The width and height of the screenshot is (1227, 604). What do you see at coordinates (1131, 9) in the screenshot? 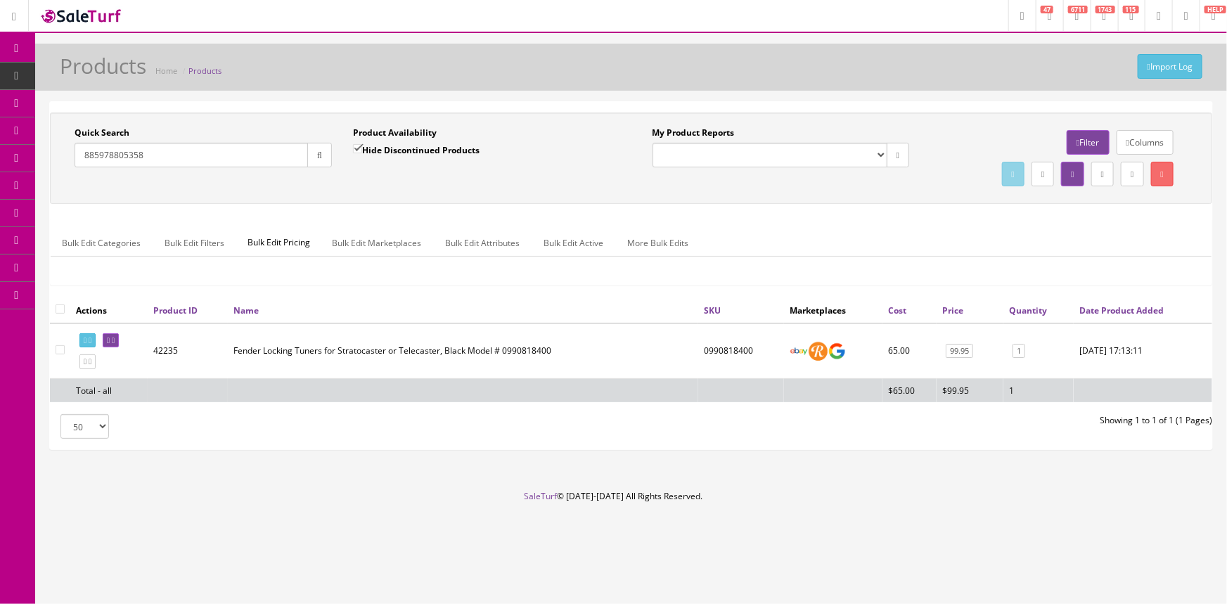
I see `span: 115` at bounding box center [1131, 9].